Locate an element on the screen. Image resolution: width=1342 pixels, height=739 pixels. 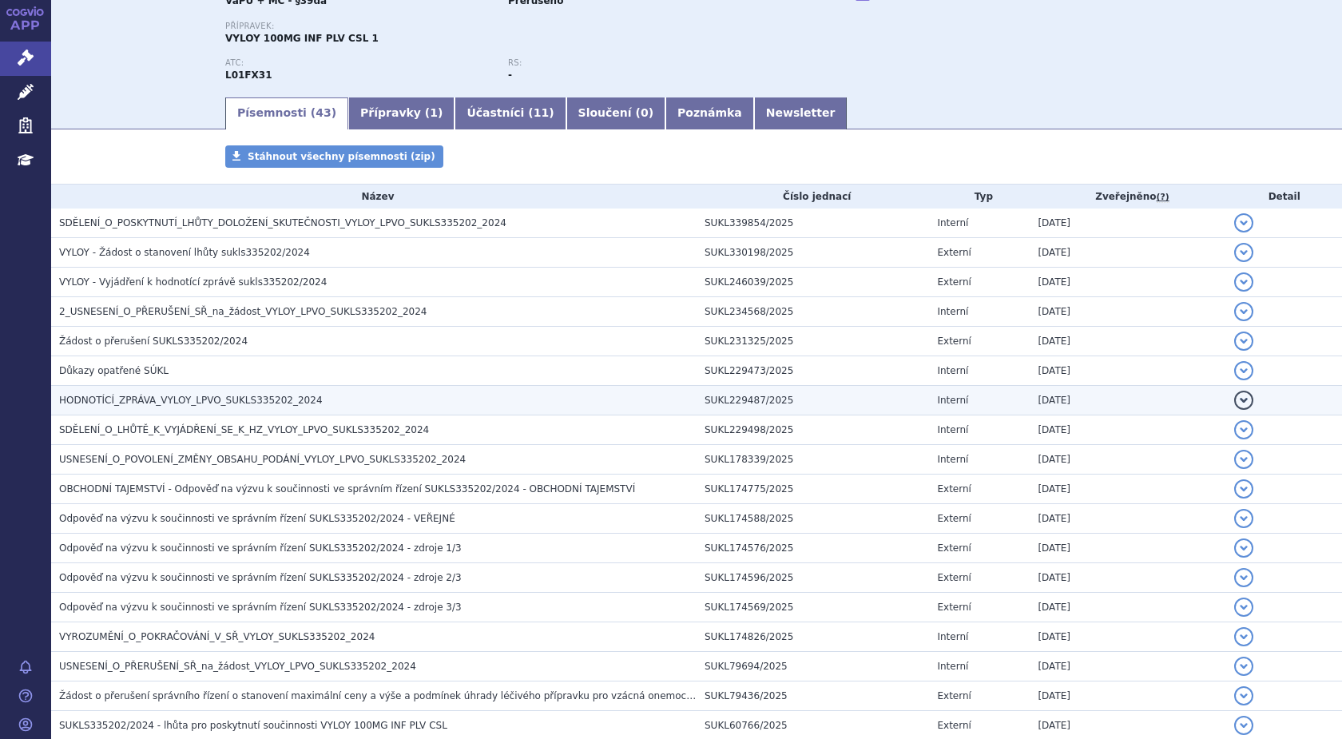
span: Odpověď na výzvu k součinnosti ve správním řízení SUKLS335202/2024 - zdroje 1/3 is located at coordinates (260, 548).